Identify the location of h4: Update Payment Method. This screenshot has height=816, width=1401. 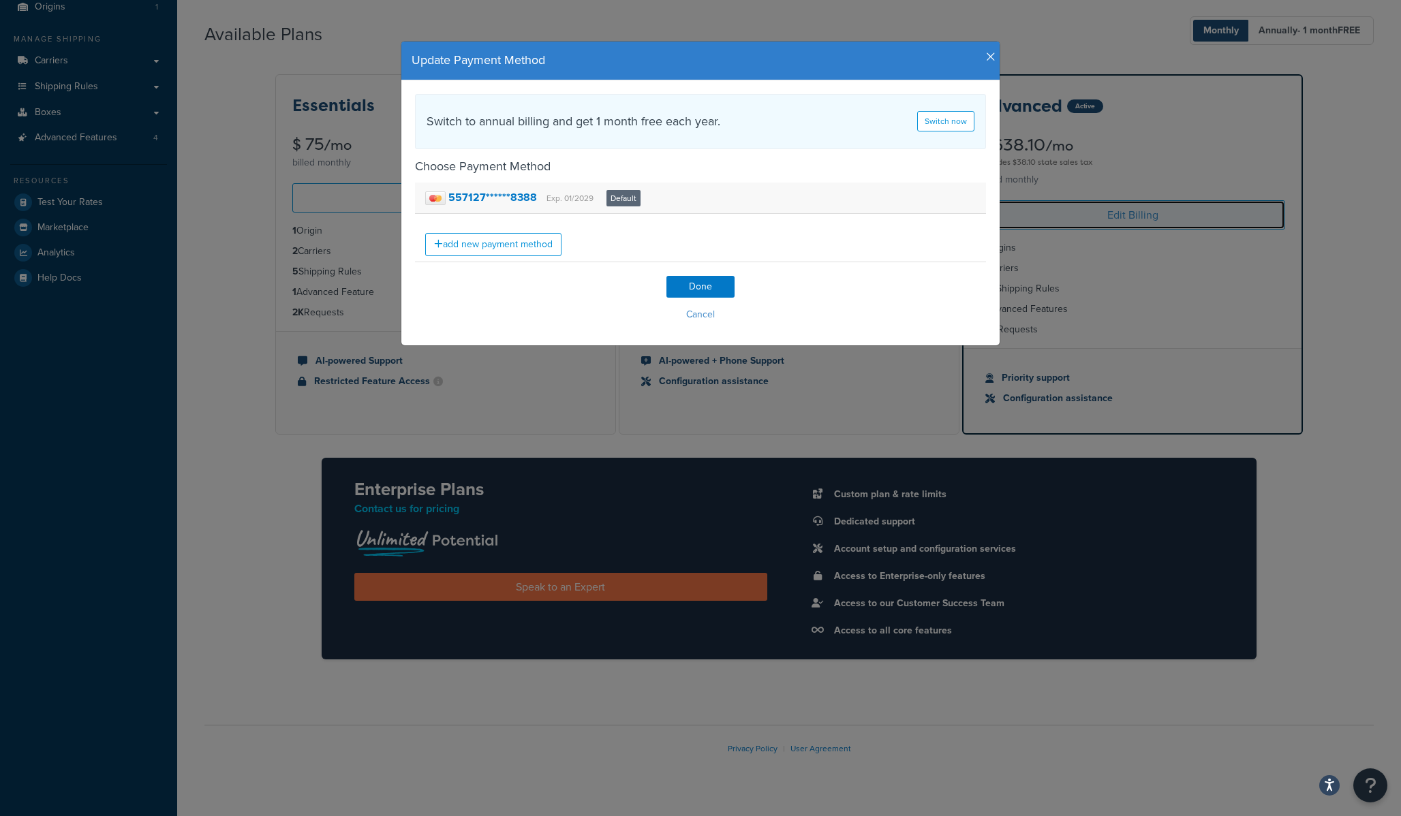
(700, 61).